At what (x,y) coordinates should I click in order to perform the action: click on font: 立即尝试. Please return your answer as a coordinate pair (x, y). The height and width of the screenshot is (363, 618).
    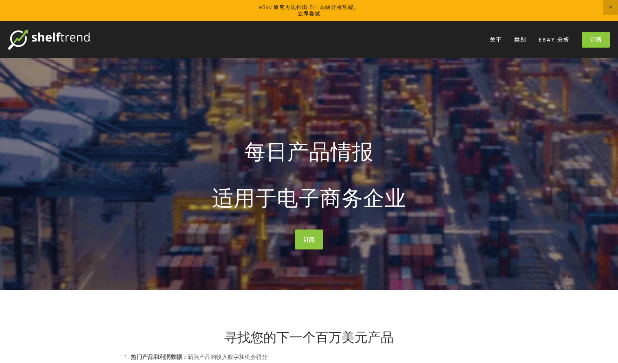
    Looking at the image, I should click on (309, 13).